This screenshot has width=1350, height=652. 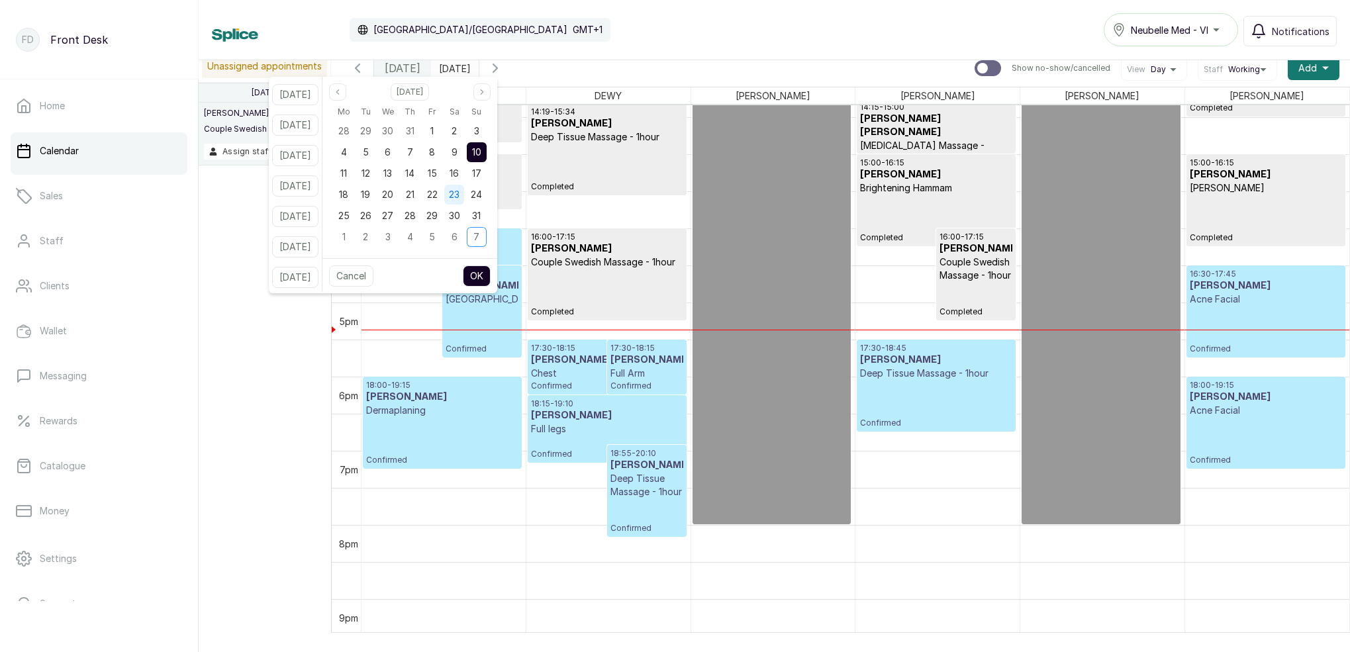 What do you see at coordinates (453, 152) in the screenshot?
I see `div: 09 Aug 2025` at bounding box center [453, 152].